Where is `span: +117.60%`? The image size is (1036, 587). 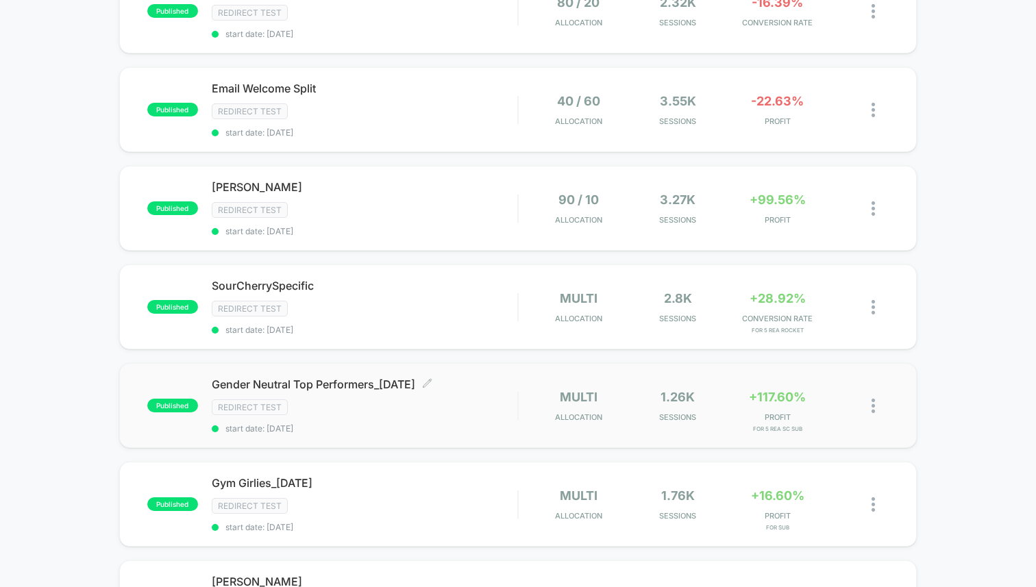 span: +117.60% is located at coordinates (777, 397).